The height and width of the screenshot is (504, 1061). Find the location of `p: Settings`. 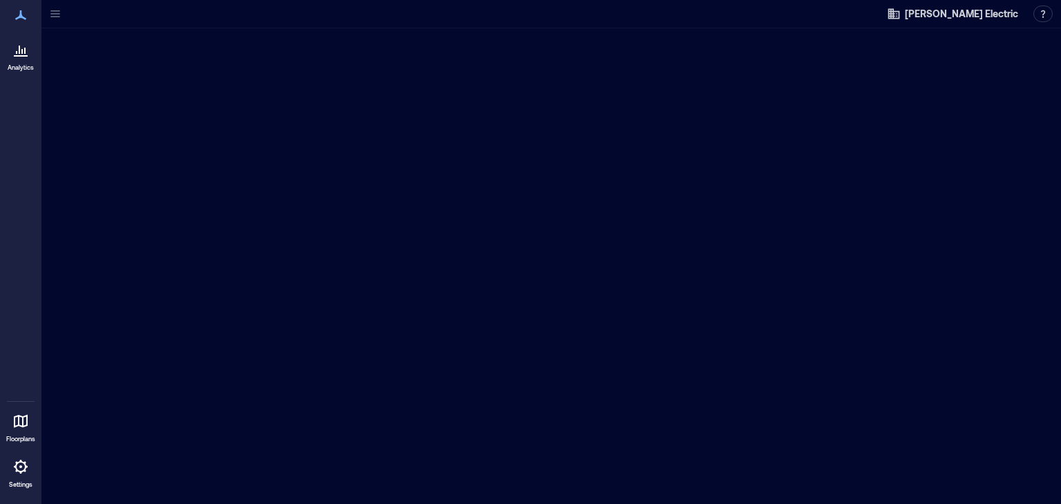

p: Settings is located at coordinates (21, 485).